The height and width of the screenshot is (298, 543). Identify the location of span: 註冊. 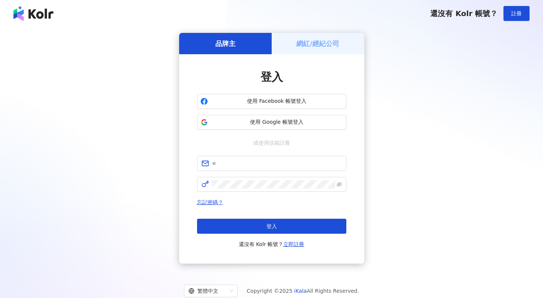
(517, 13).